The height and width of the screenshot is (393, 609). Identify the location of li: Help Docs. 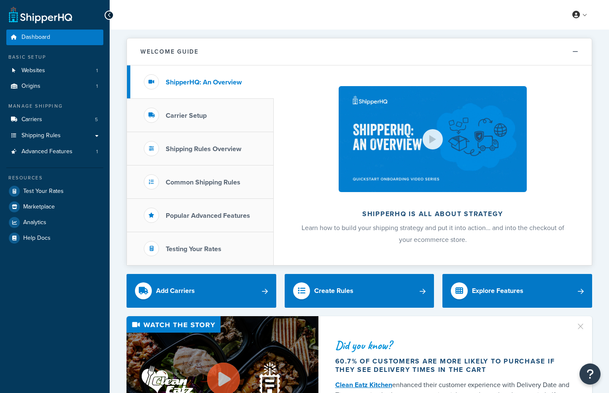
(55, 238).